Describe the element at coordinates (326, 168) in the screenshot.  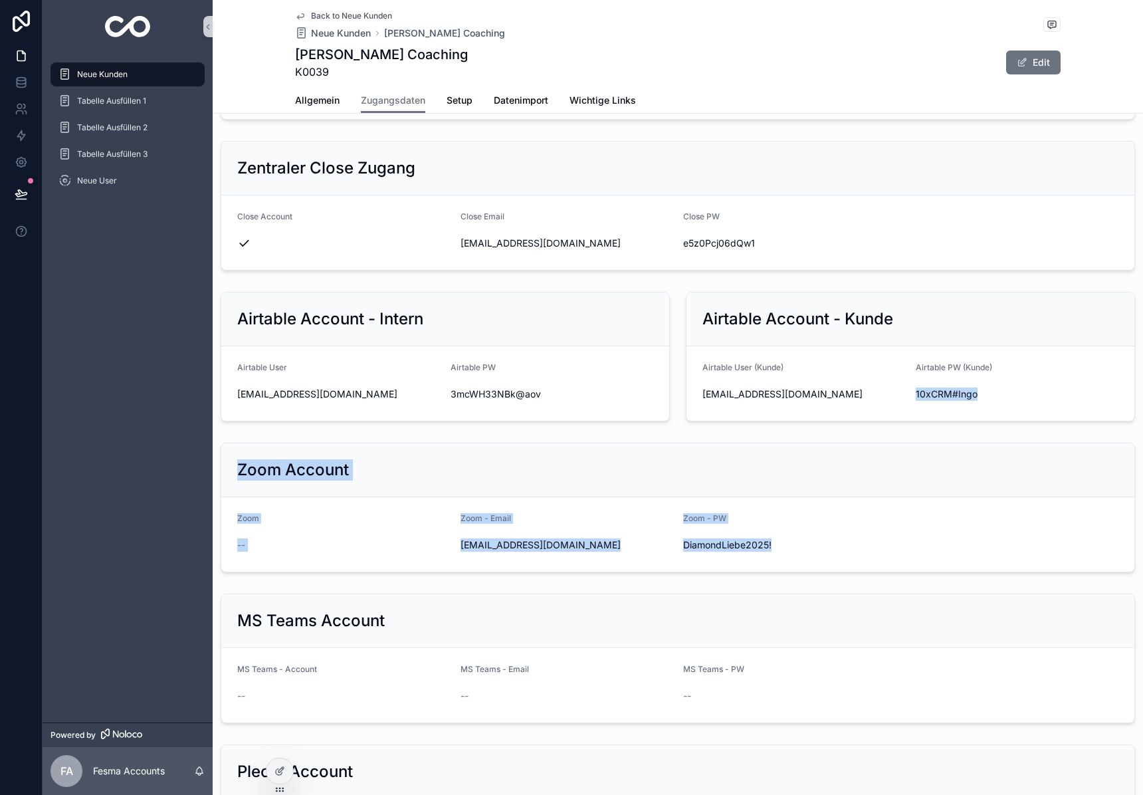
I see `h2: Zentraler Close Zugang` at that location.